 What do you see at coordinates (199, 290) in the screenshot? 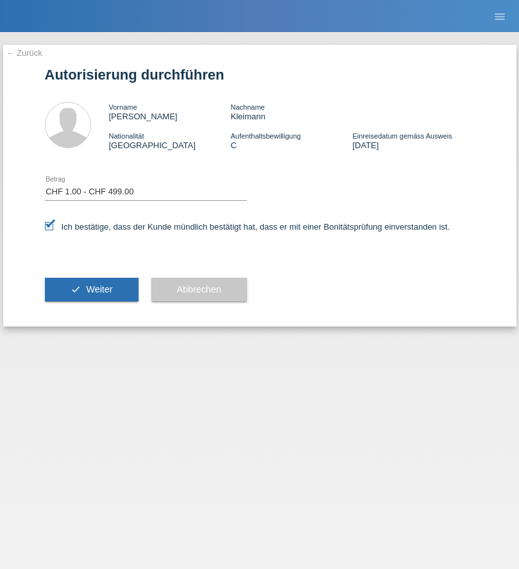
I see `button: Abbrechen` at bounding box center [199, 290].